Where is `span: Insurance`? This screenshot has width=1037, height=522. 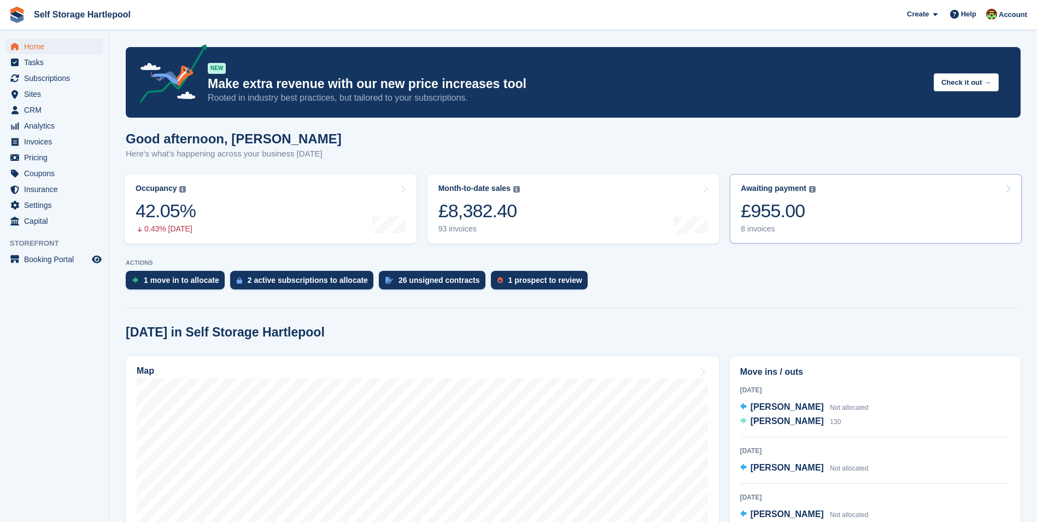 span: Insurance is located at coordinates (57, 189).